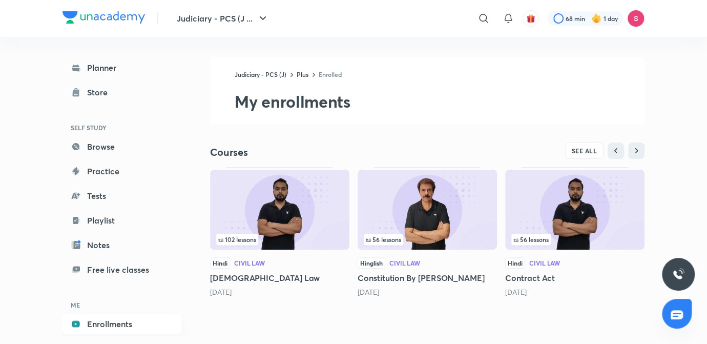  Describe the element at coordinates (280, 232) in the screenshot. I see `div: Hindu Law` at that location.